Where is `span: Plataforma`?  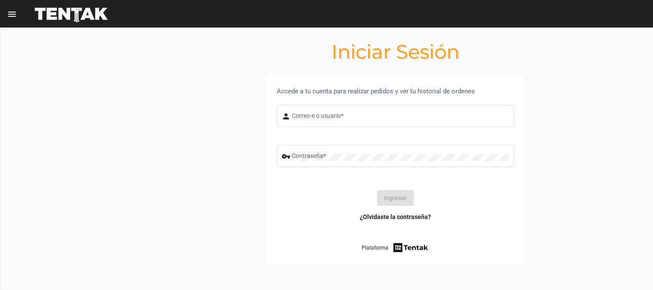
span: Plataforma is located at coordinates (375, 248).